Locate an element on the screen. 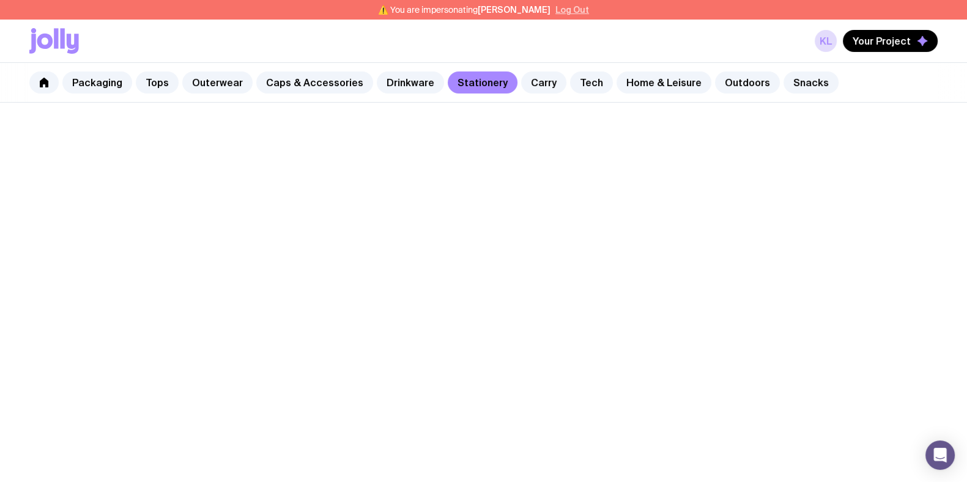 The width and height of the screenshot is (967, 482). a: Packaging is located at coordinates (97, 83).